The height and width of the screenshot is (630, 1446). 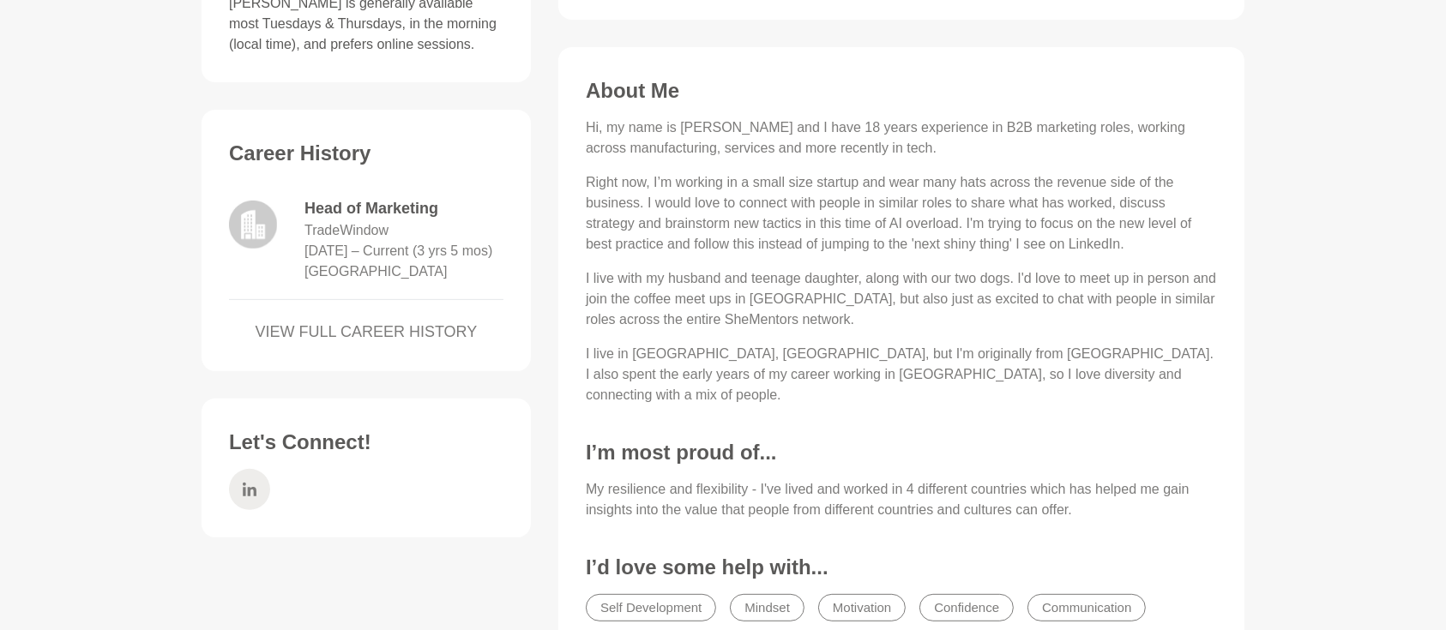 What do you see at coordinates (901, 299) in the screenshot?
I see `p: I live with my husband and teenage daughter, along with our two dogs. I'd love to meet up in pers...` at bounding box center [901, 299].